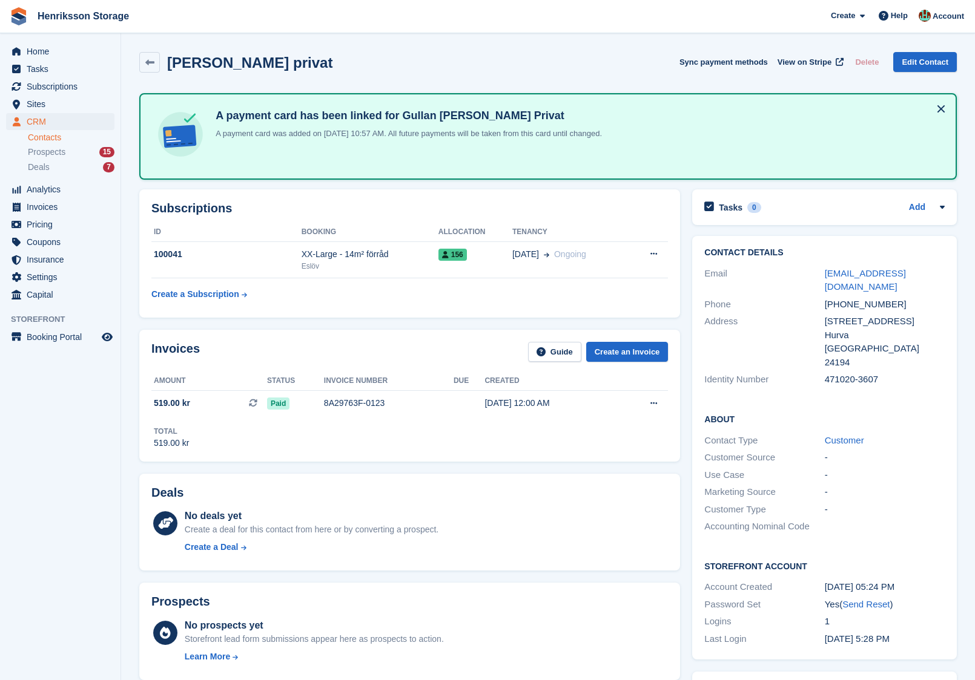  What do you see at coordinates (370, 232) in the screenshot?
I see `th: Booking` at bounding box center [370, 232].